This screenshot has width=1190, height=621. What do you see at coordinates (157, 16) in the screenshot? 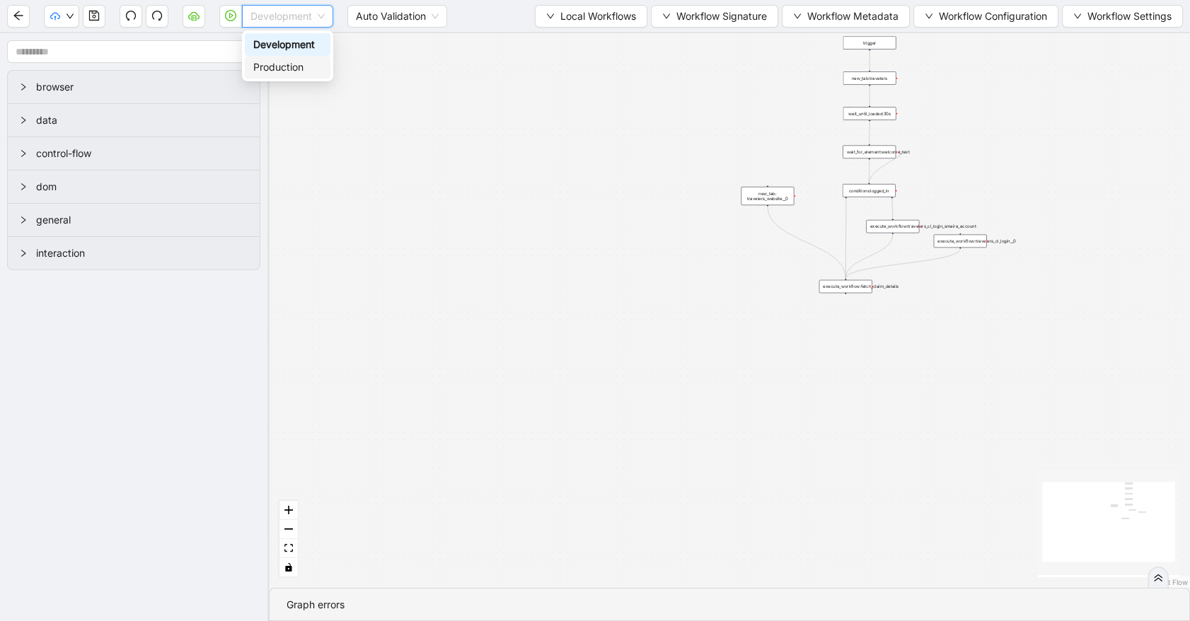
I see `button: redo` at bounding box center [157, 16].